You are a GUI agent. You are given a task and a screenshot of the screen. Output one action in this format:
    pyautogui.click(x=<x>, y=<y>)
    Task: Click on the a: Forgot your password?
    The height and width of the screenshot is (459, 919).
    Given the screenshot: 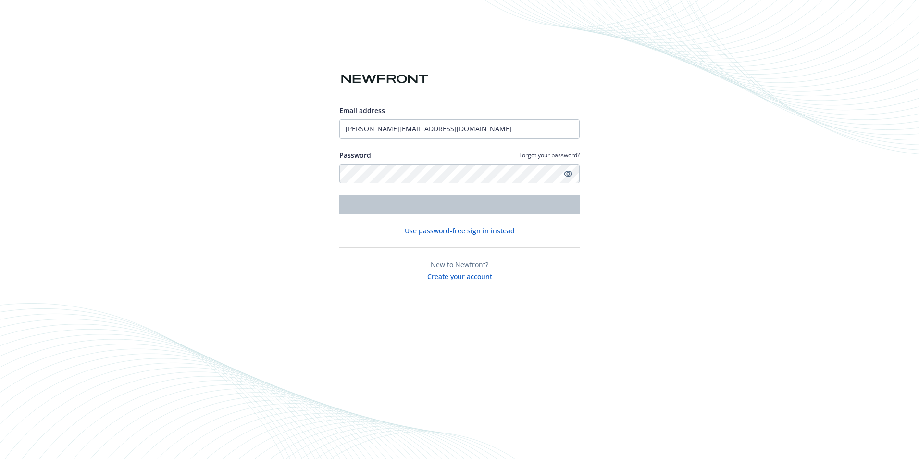 What is the action you would take?
    pyautogui.click(x=550, y=155)
    